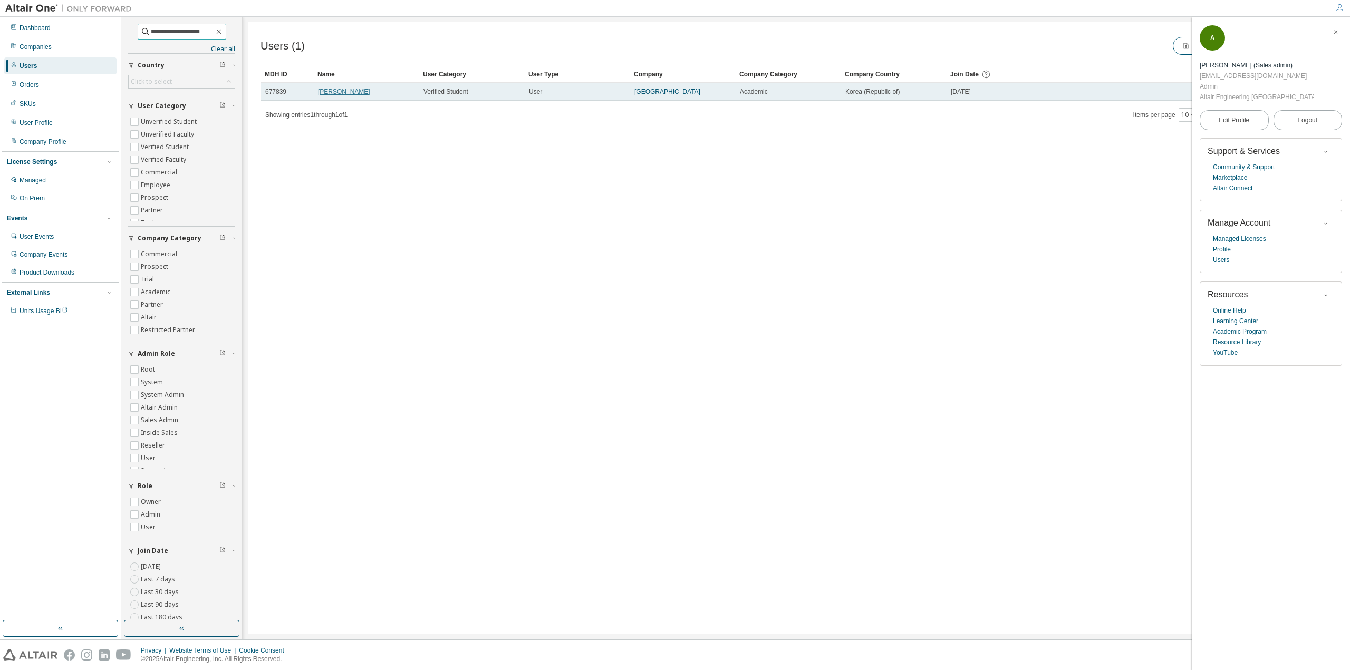  I want to click on span: Manage Account, so click(1239, 223).